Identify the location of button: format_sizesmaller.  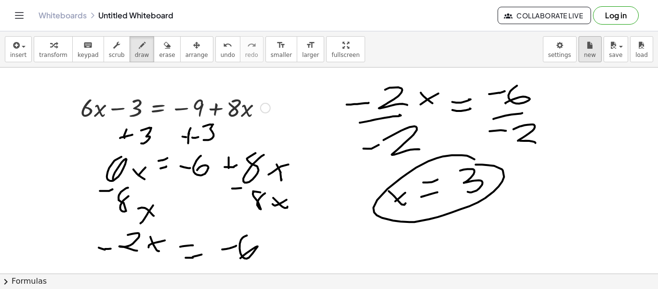
(281, 49).